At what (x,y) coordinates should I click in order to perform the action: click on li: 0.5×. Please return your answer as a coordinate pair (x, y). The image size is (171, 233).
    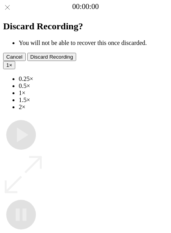
    Looking at the image, I should click on (93, 86).